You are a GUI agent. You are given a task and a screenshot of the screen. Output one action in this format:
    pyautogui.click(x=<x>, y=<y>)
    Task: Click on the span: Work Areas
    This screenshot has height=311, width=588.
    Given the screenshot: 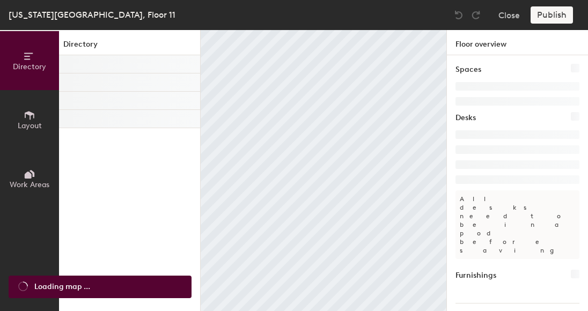 What is the action you would take?
    pyautogui.click(x=29, y=184)
    